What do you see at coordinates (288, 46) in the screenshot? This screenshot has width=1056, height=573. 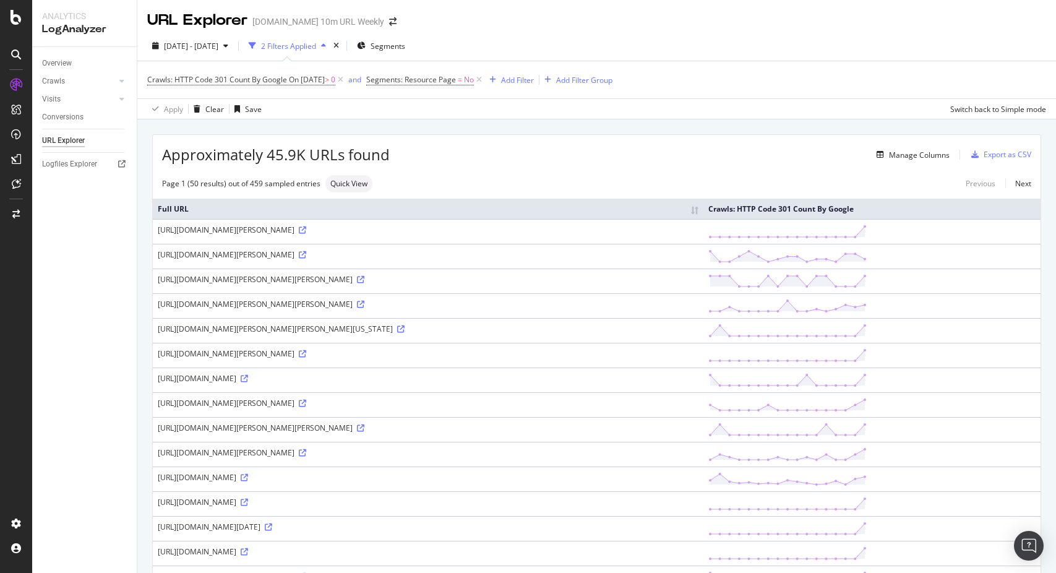 I see `div: 2 Filters Applied` at bounding box center [288, 46].